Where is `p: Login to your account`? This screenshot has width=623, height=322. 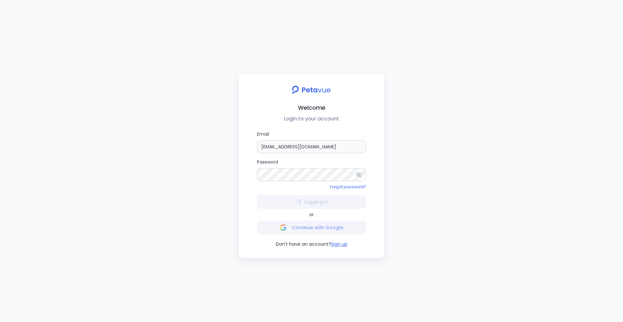
p: Login to your account is located at coordinates (312, 119).